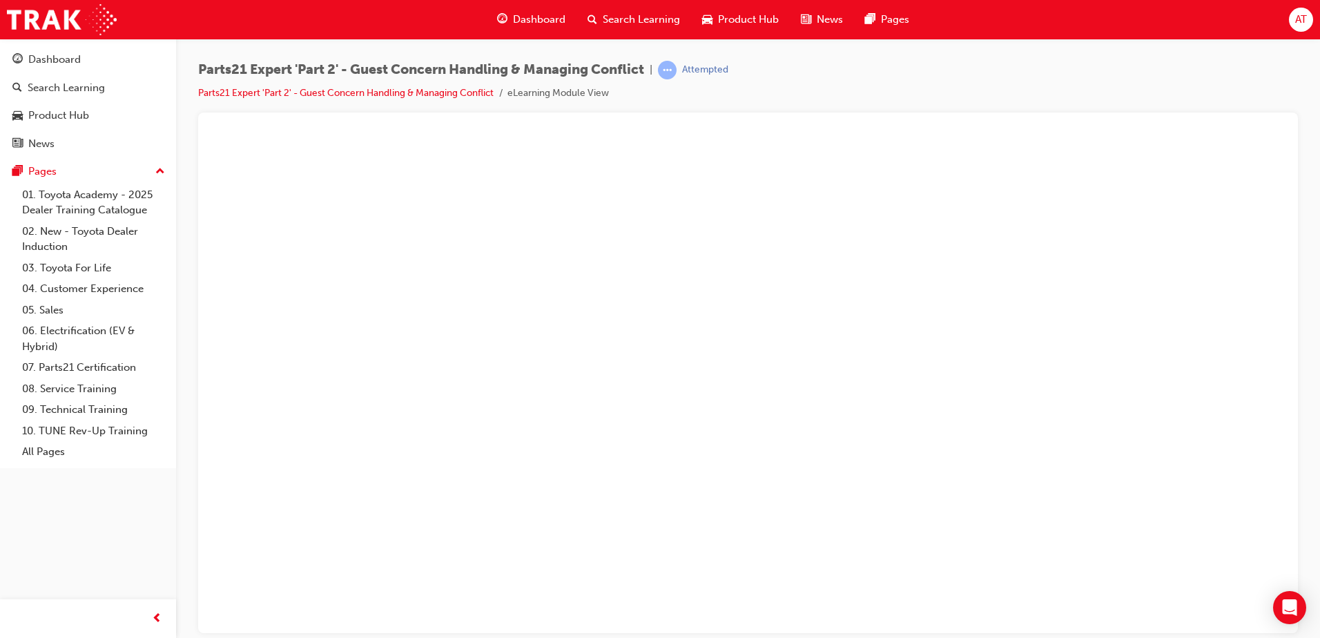 Image resolution: width=1320 pixels, height=638 pixels. What do you see at coordinates (61, 19) in the screenshot?
I see `a: Trak` at bounding box center [61, 19].